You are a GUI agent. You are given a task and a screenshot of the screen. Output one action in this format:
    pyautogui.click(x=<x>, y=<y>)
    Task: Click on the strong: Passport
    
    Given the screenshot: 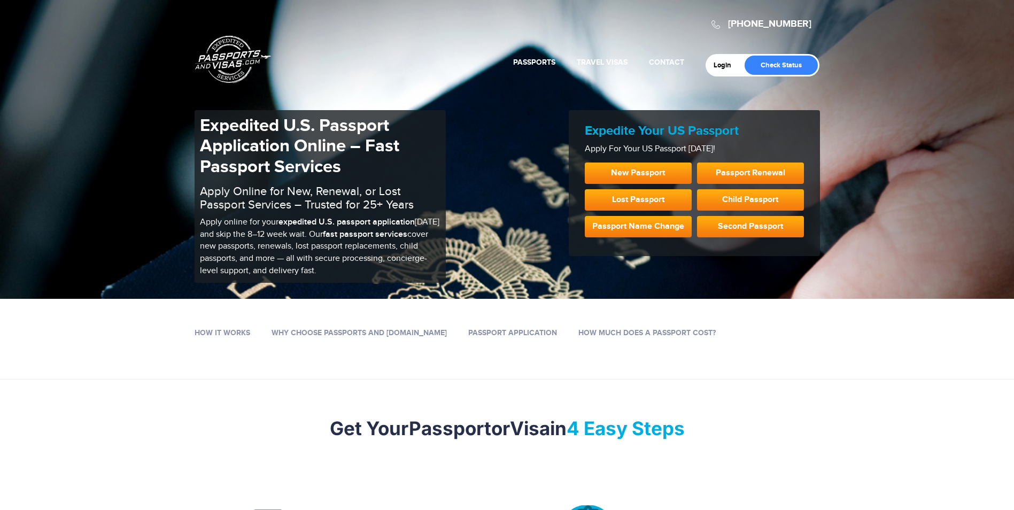 What is the action you would take?
    pyautogui.click(x=450, y=428)
    